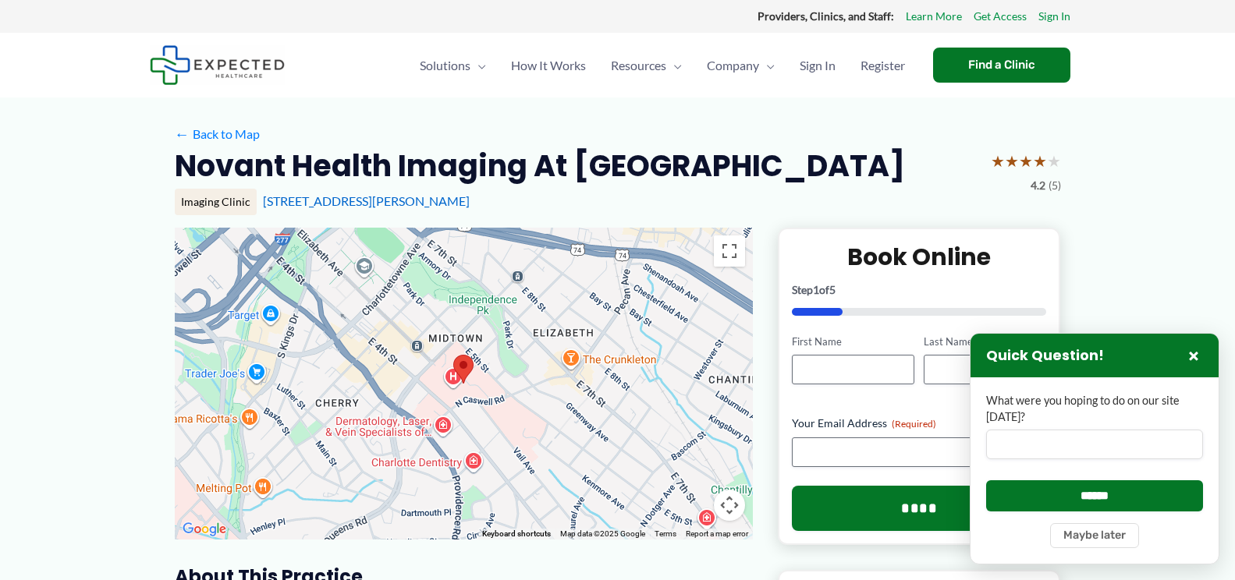 The height and width of the screenshot is (580, 1235). What do you see at coordinates (1002, 65) in the screenshot?
I see `a: Find a Clinic` at bounding box center [1002, 65].